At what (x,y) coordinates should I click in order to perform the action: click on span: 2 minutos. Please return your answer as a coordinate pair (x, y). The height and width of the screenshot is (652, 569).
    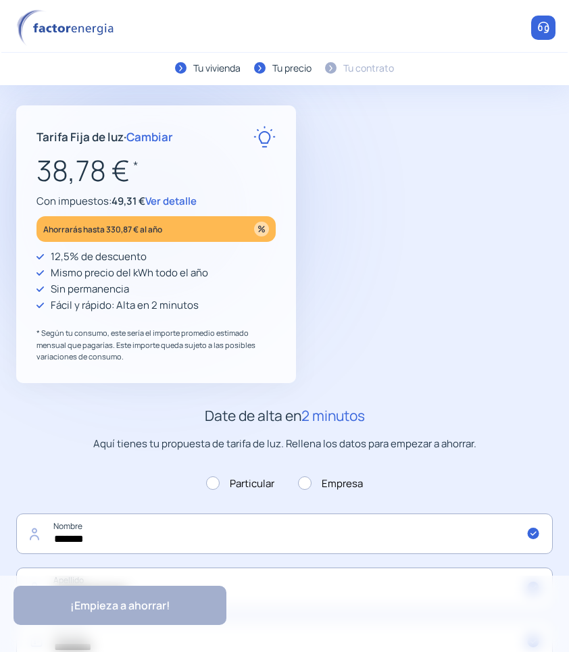
    Looking at the image, I should click on (333, 415).